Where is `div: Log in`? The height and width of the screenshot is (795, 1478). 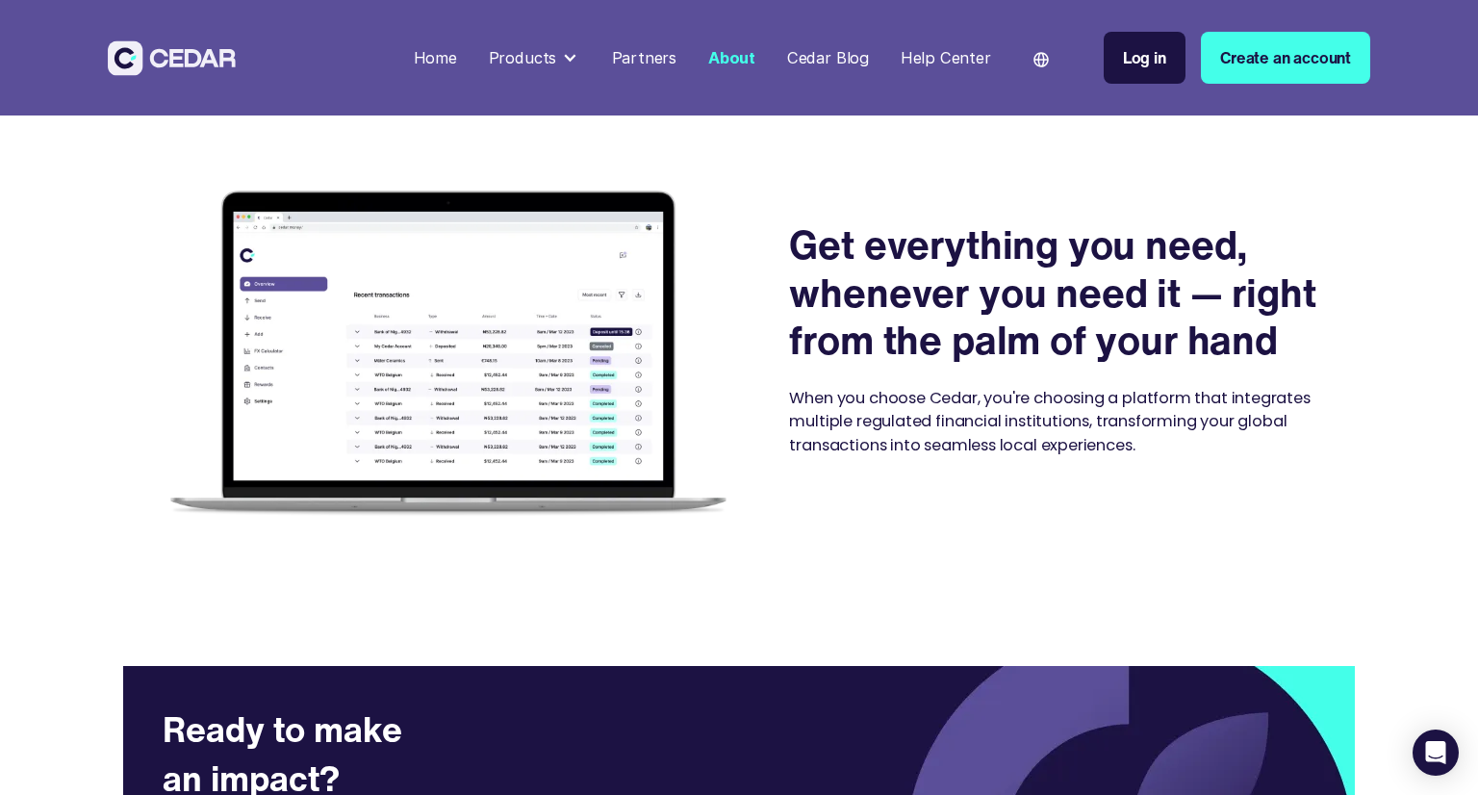
div: Log in is located at coordinates (1144, 58).